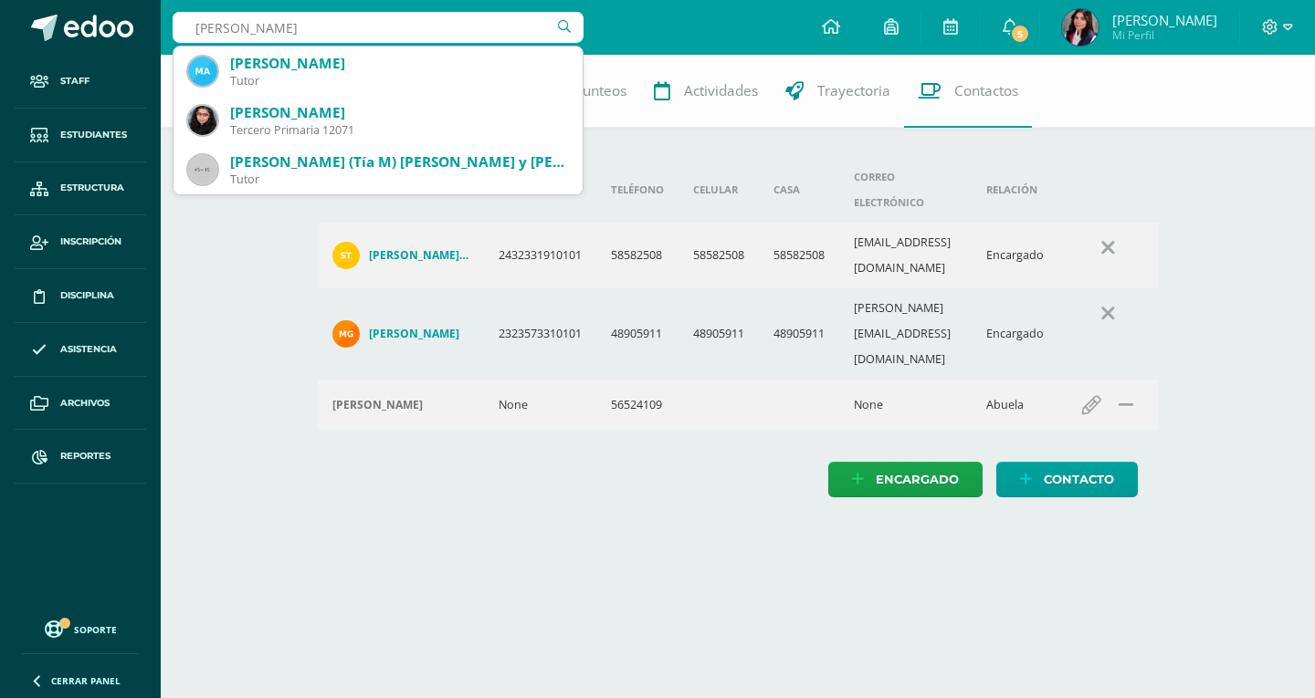 This screenshot has width=1315, height=698. Describe the element at coordinates (203, 71) in the screenshot. I see `img: e5d6a0afa2ee953b7bc5ec588c9ce46f.png` at that location.